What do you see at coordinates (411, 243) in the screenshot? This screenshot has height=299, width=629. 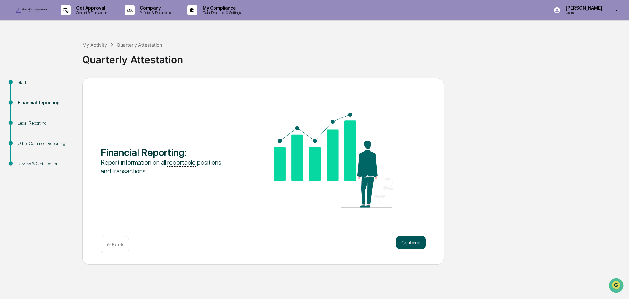 I see `button: Continue` at bounding box center [411, 243].